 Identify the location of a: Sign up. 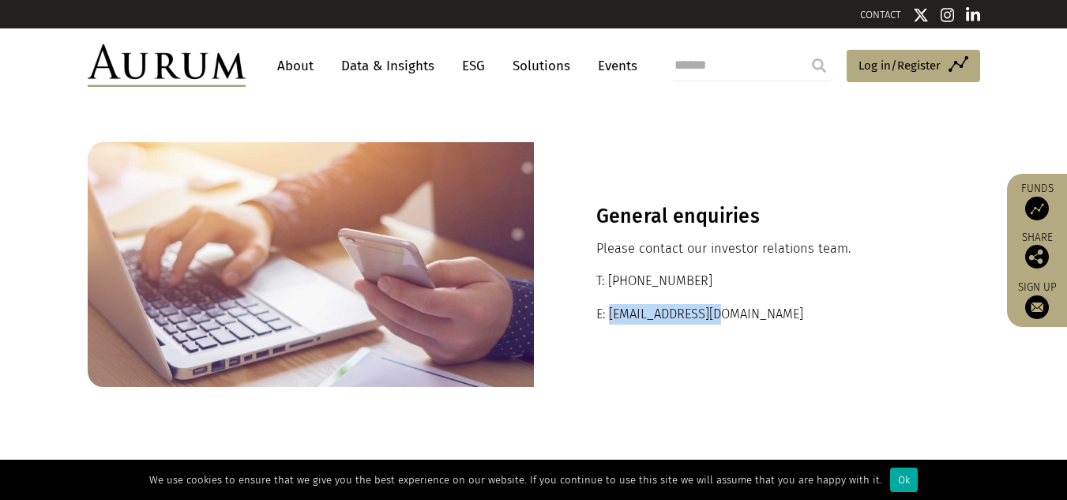
(1037, 299).